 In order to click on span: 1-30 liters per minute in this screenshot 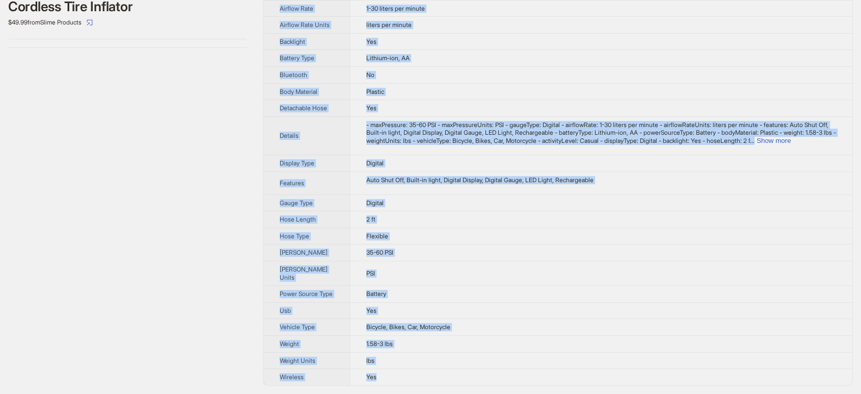, I will do `click(396, 8)`.